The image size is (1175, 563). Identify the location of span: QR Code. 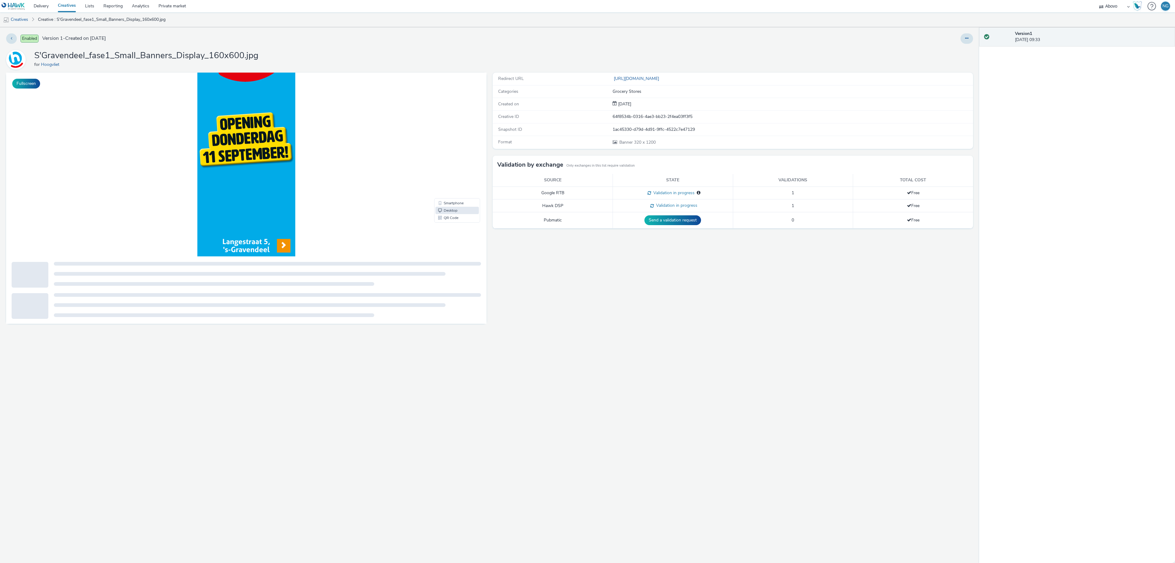
(445, 145).